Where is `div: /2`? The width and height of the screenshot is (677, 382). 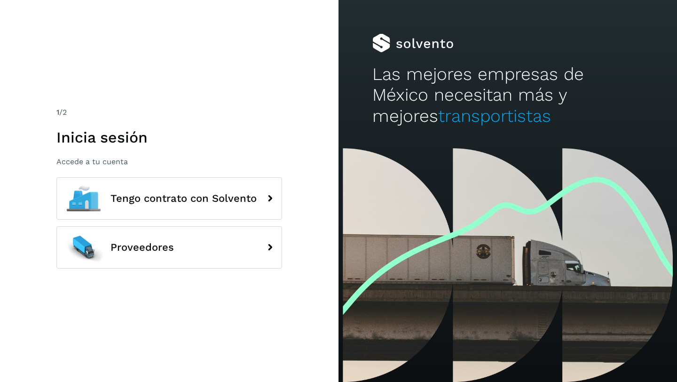
div: /2 is located at coordinates (169, 112).